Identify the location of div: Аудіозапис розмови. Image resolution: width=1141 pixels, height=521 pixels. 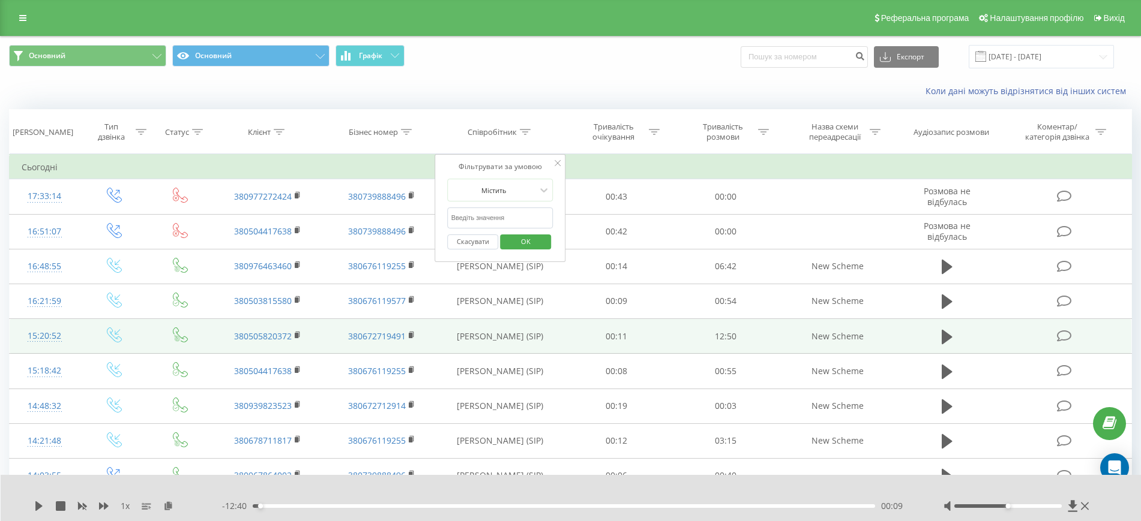
(951, 132).